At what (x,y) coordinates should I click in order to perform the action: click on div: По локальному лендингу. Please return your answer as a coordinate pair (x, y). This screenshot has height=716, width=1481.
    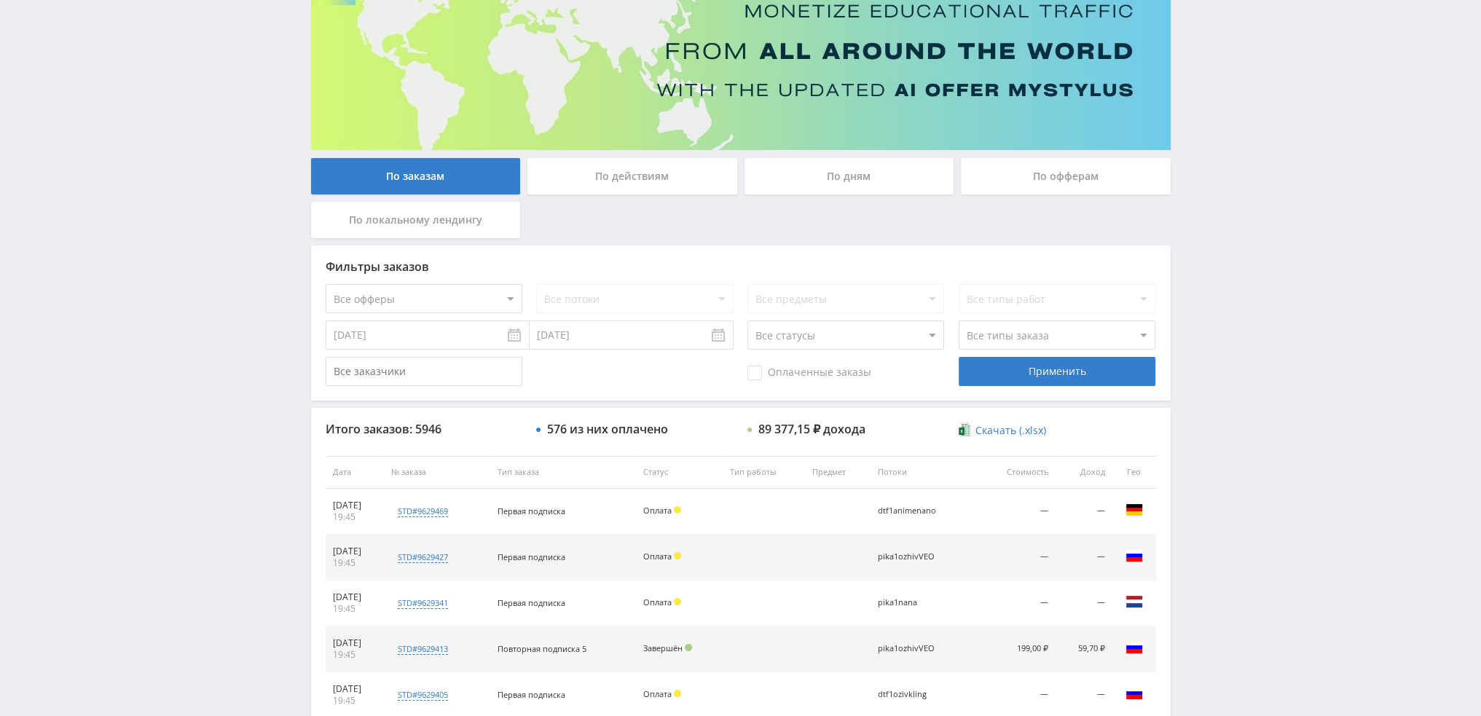
    Looking at the image, I should click on (416, 220).